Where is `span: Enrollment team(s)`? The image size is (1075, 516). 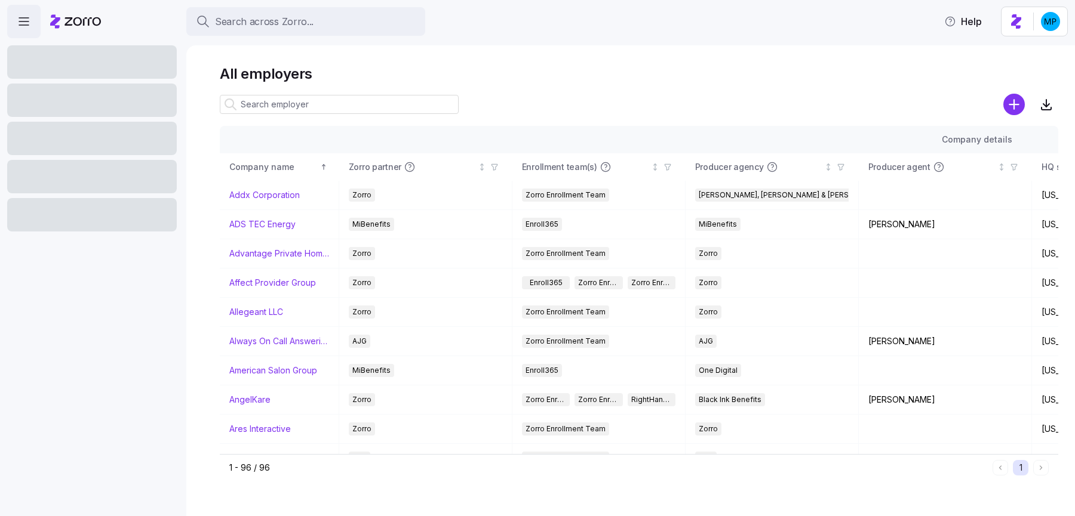 span: Enrollment team(s) is located at coordinates (559, 167).